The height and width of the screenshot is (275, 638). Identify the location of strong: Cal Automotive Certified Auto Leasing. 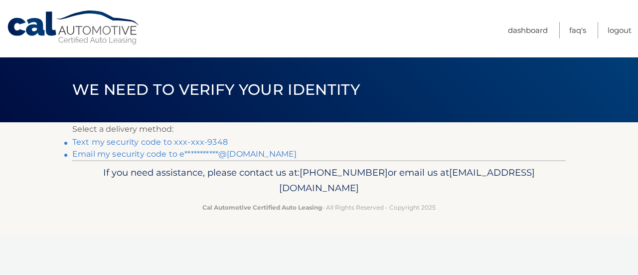
(262, 207).